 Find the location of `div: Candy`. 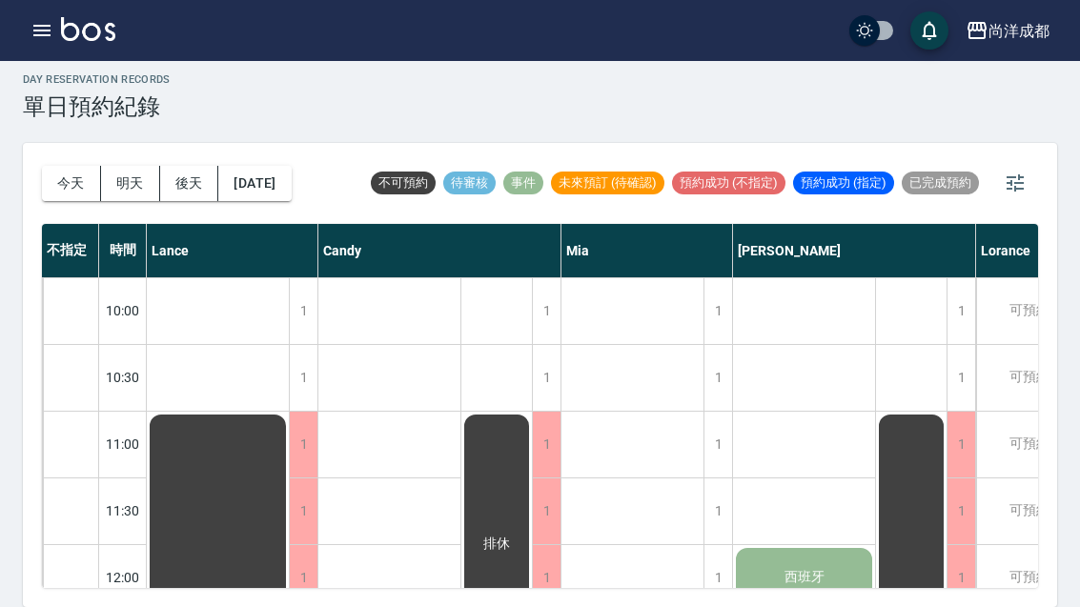

div: Candy is located at coordinates (439, 251).